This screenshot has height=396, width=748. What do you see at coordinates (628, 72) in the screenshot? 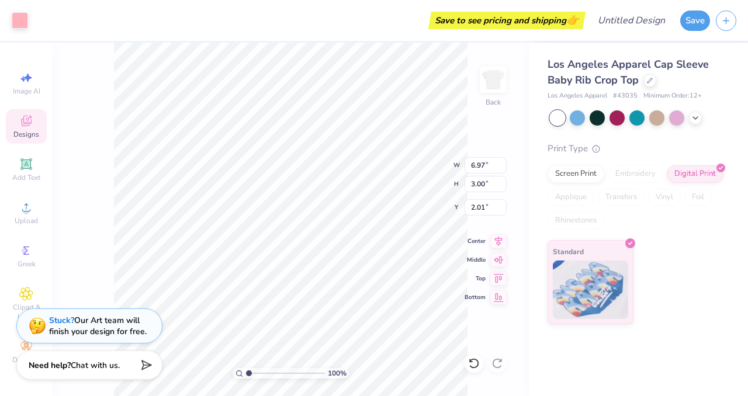
I see `span: Los Angeles Apparel Cap Sleeve Baby Rib Crop Top` at bounding box center [628, 72].